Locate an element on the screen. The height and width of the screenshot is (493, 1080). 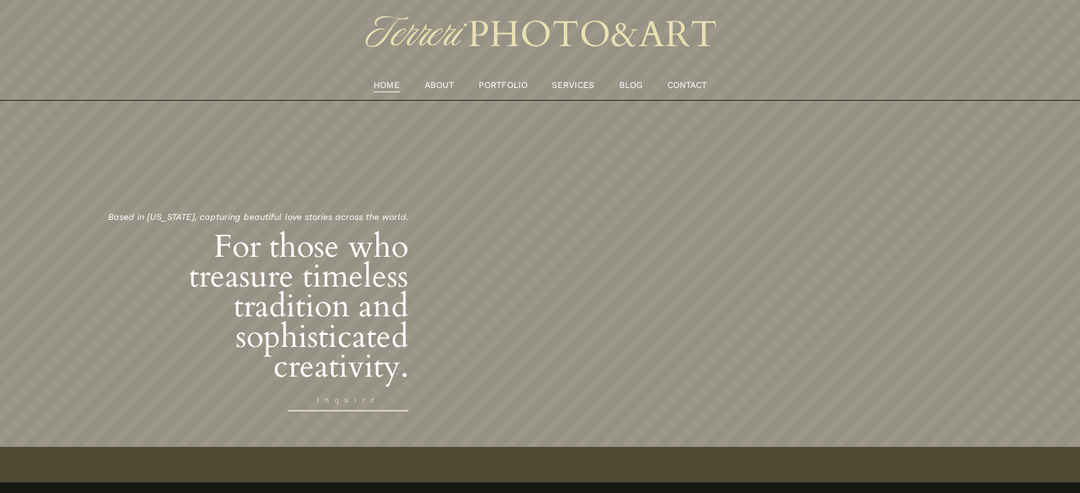
a: PORTFOLIO is located at coordinates (503, 85).